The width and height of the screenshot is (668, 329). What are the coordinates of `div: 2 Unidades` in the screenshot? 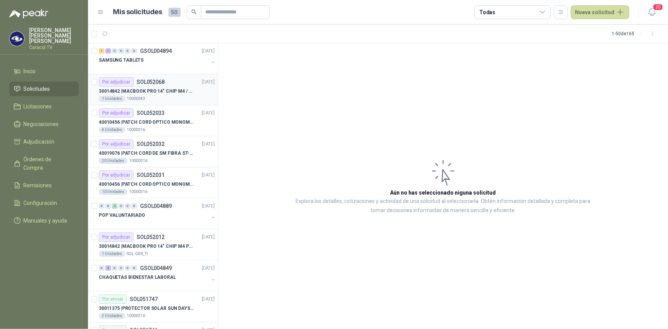 It's located at (112, 316).